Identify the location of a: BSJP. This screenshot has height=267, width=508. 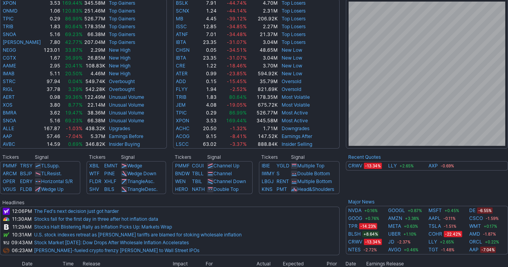
(26, 173).